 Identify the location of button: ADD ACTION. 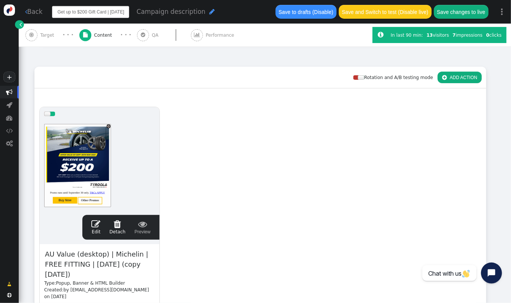
(460, 77).